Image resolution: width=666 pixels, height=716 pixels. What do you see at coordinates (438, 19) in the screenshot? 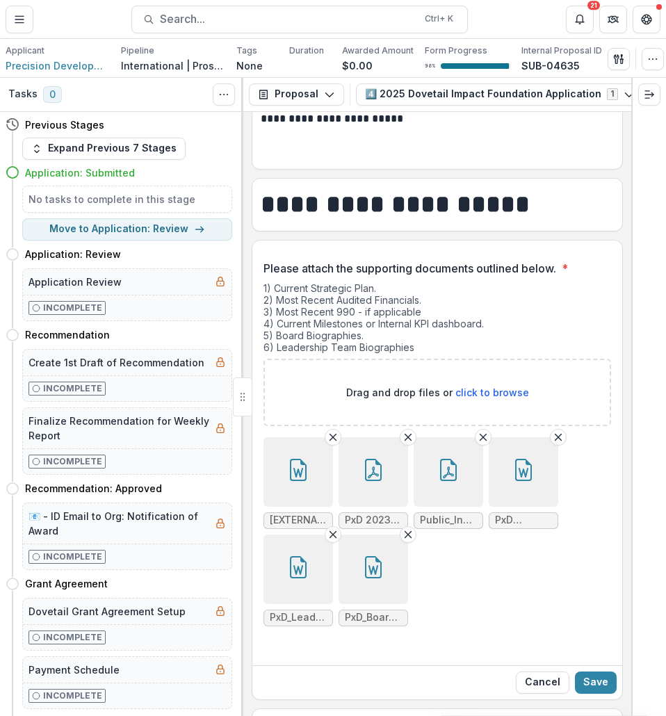
I see `div: Ctrl + K` at bounding box center [438, 19].